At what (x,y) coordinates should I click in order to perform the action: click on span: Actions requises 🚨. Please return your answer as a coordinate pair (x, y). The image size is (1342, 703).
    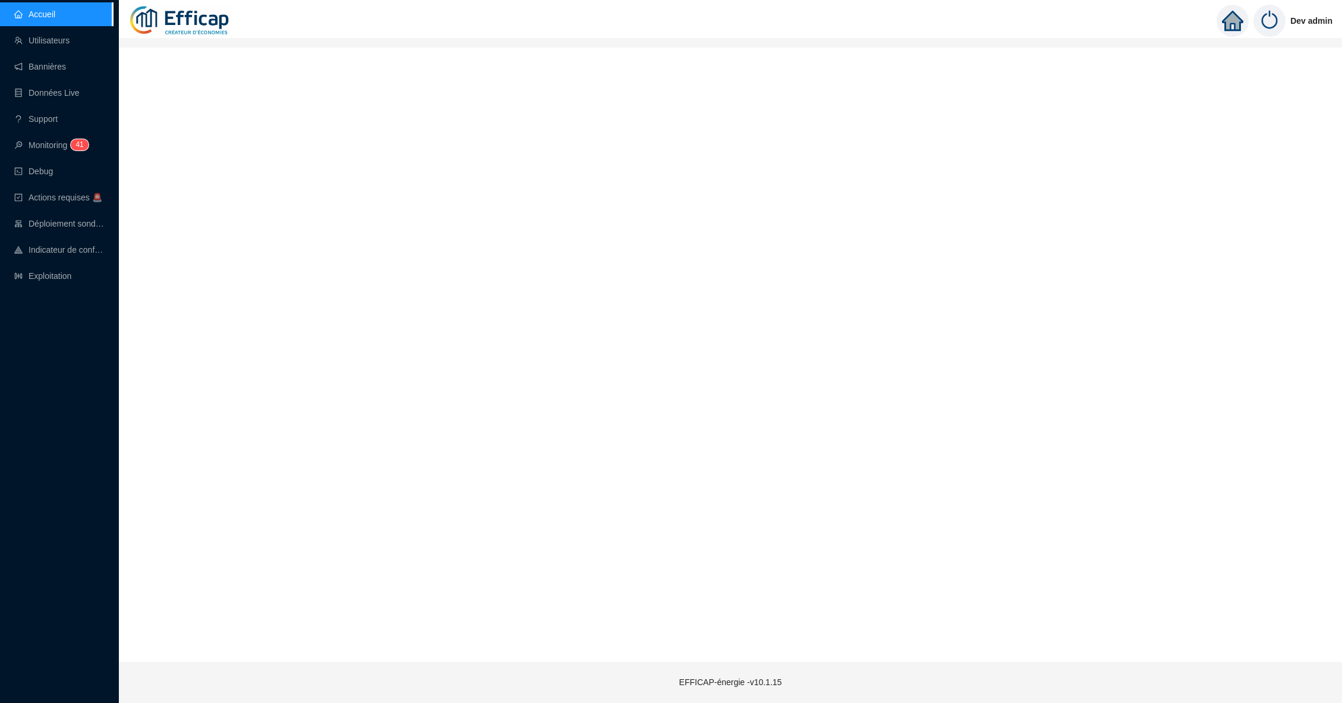
    Looking at the image, I should click on (65, 197).